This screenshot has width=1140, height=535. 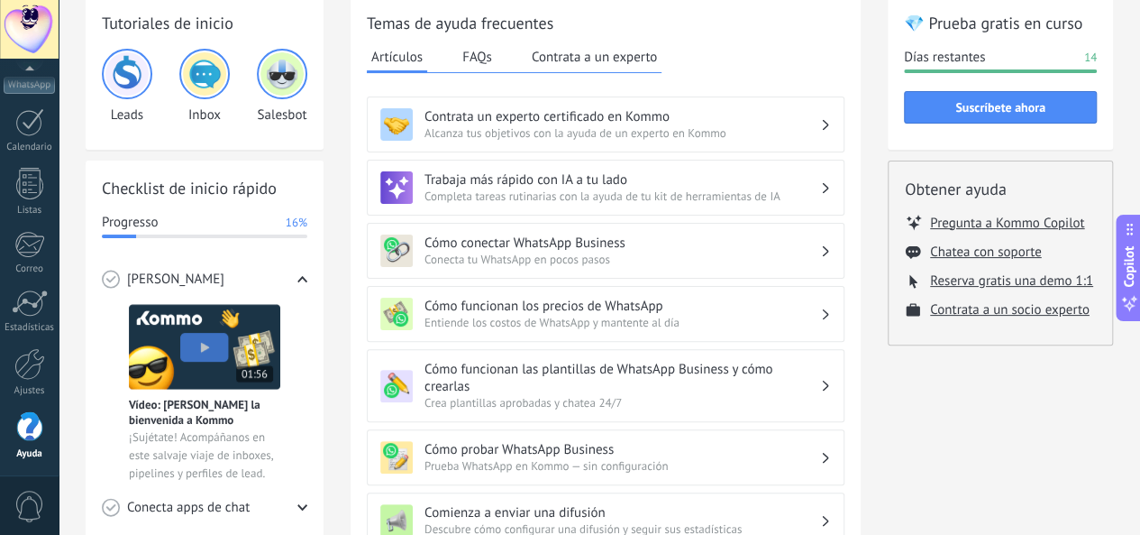 I want to click on span: ¡Sujétate! Acompáñanos en este salvaje viaje de inboxes, pipelines y perfiles de lead., so click(x=205, y=455).